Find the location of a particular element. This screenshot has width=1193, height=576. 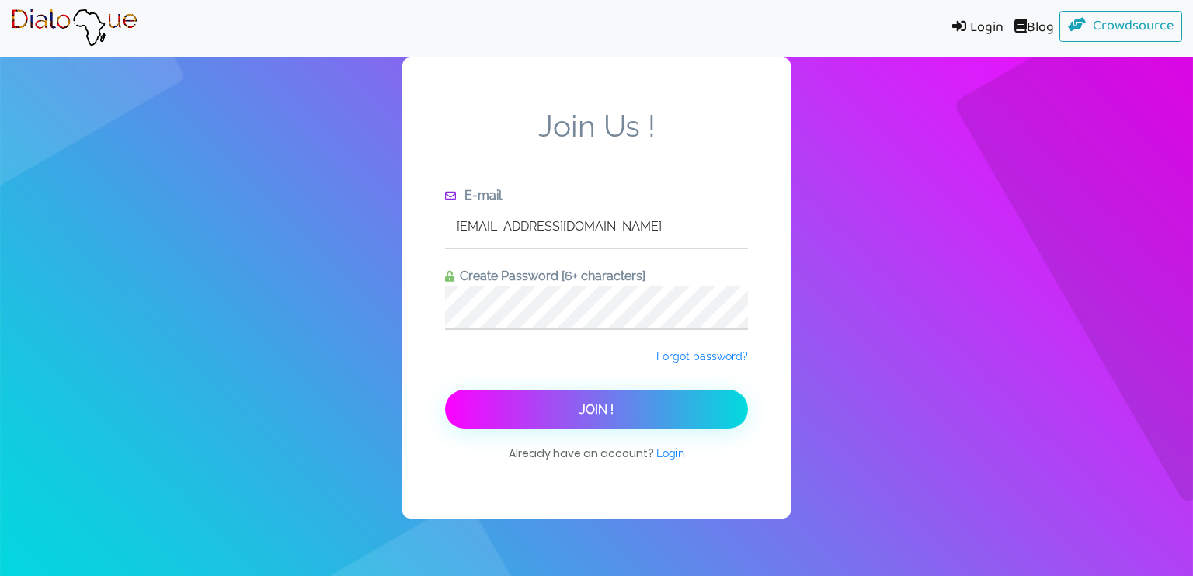

span: Join Us ! is located at coordinates (596, 147).